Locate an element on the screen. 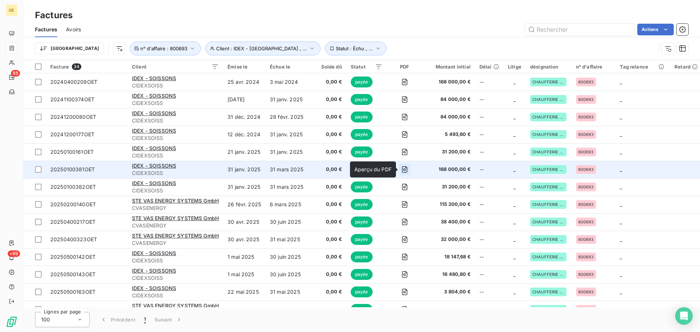  span: 76 800,00 € is located at coordinates (449, 310).